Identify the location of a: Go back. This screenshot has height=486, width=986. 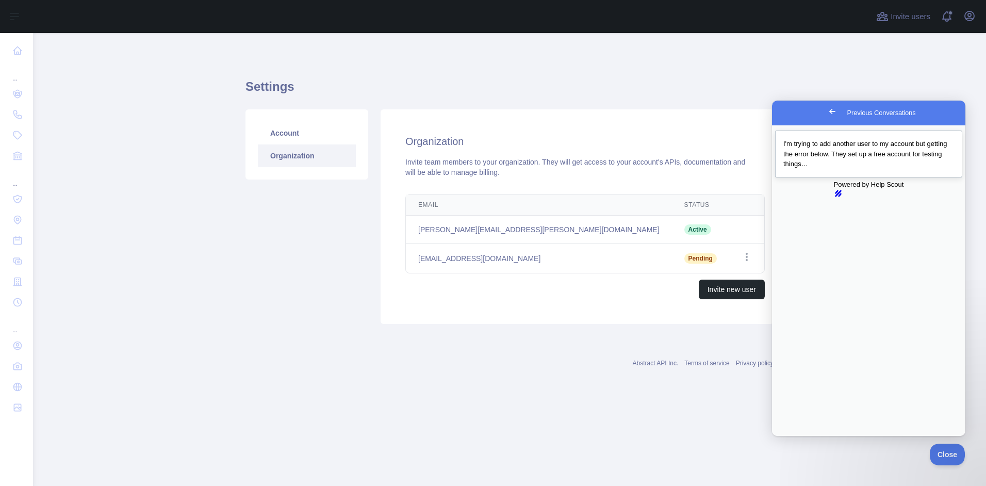
(60, 11).